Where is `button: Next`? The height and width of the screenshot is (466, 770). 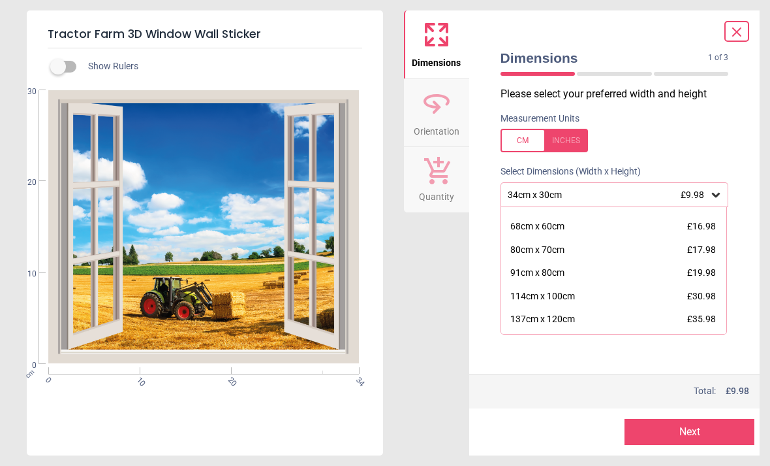
button: Next is located at coordinates (689, 432).